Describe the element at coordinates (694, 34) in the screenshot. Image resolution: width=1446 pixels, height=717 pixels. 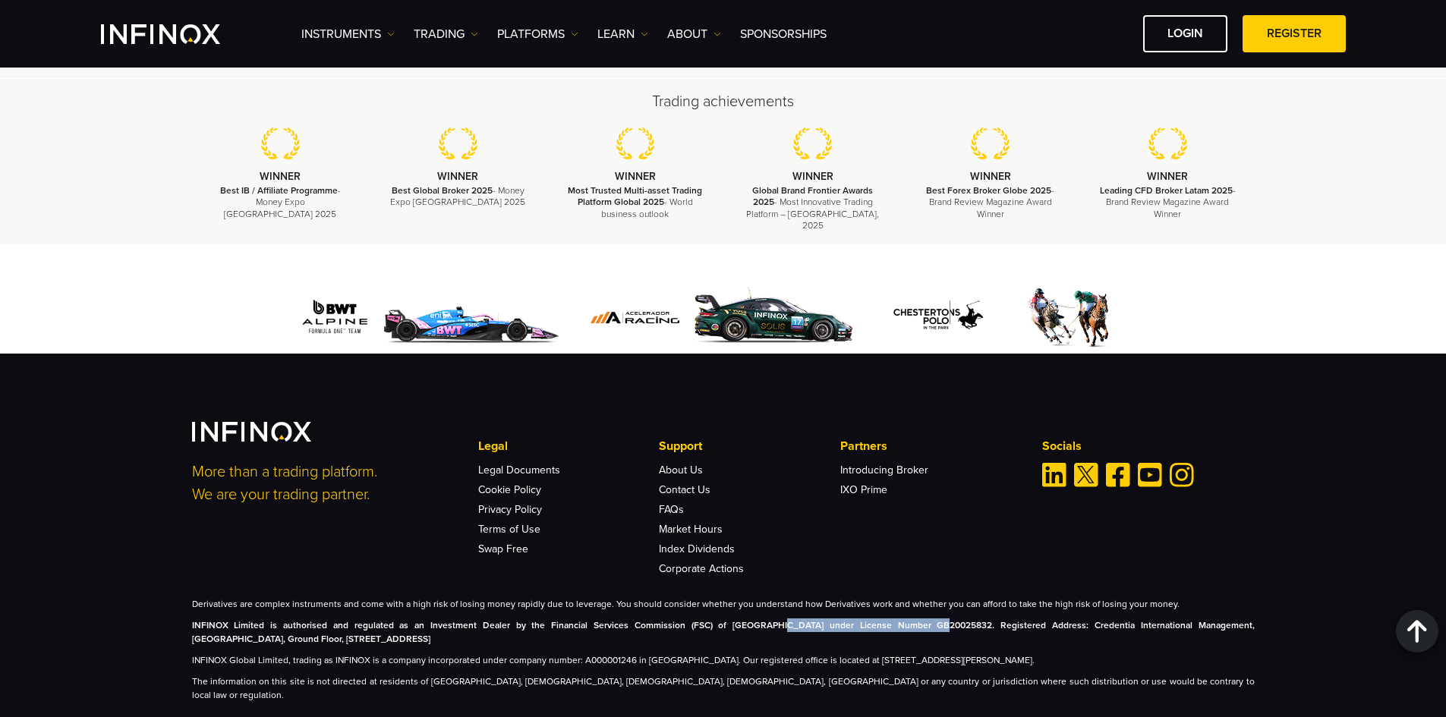
I see `a: ABOUT` at that location.